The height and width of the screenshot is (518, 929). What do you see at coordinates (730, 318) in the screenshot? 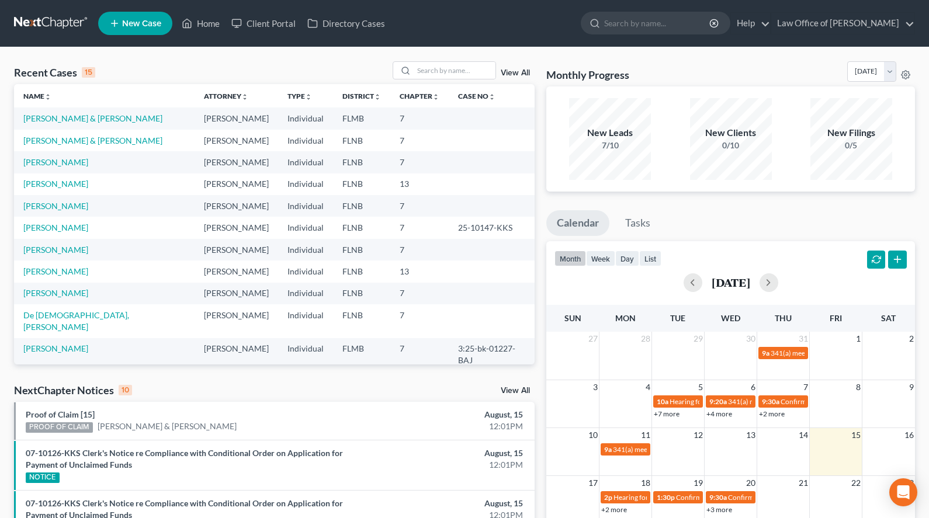
I see `span: Wed` at bounding box center [730, 318].